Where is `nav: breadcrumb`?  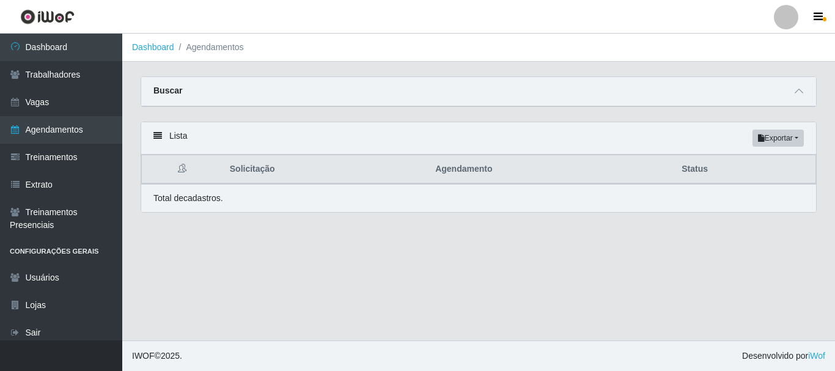 nav: breadcrumb is located at coordinates (478, 48).